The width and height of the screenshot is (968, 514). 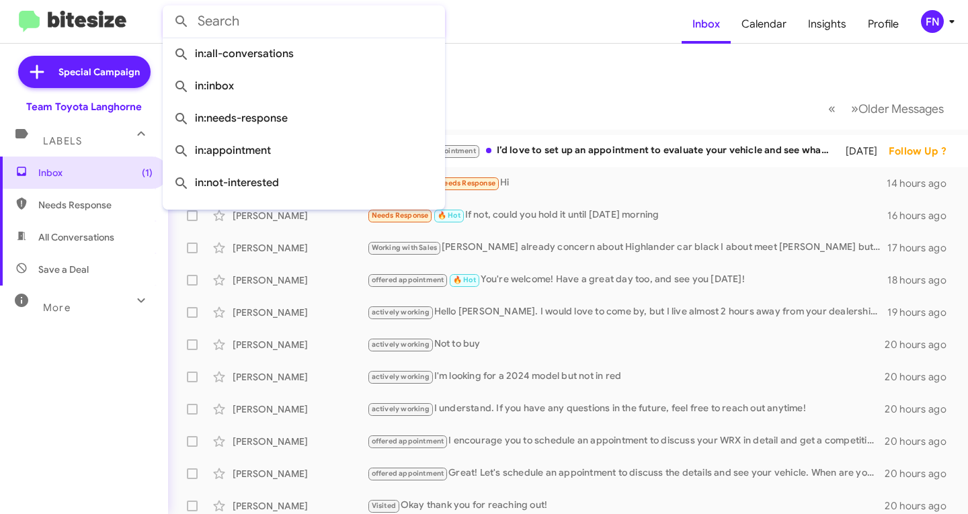 What do you see at coordinates (827, 24) in the screenshot?
I see `span: Insights` at bounding box center [827, 24].